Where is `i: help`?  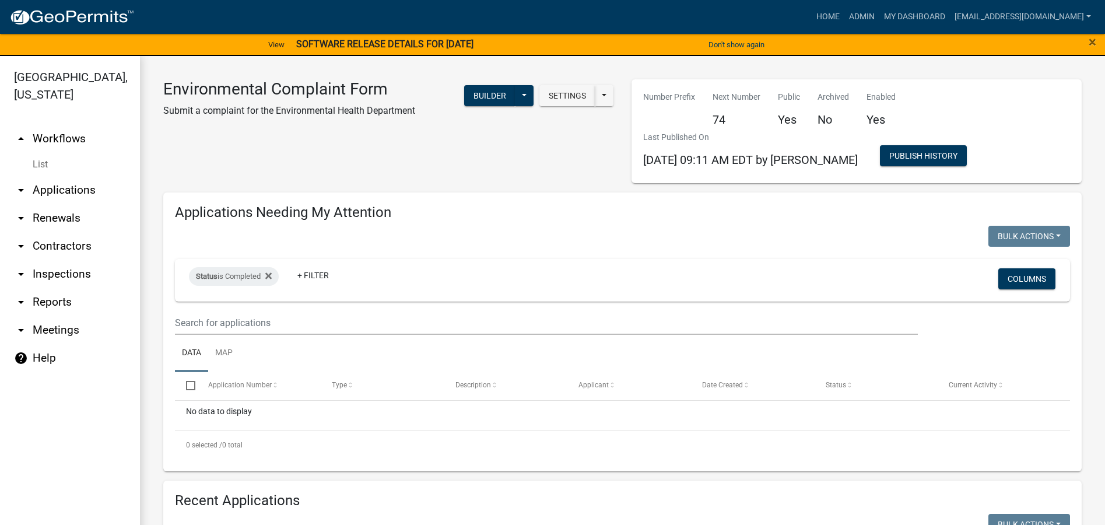
i: help is located at coordinates (21, 358).